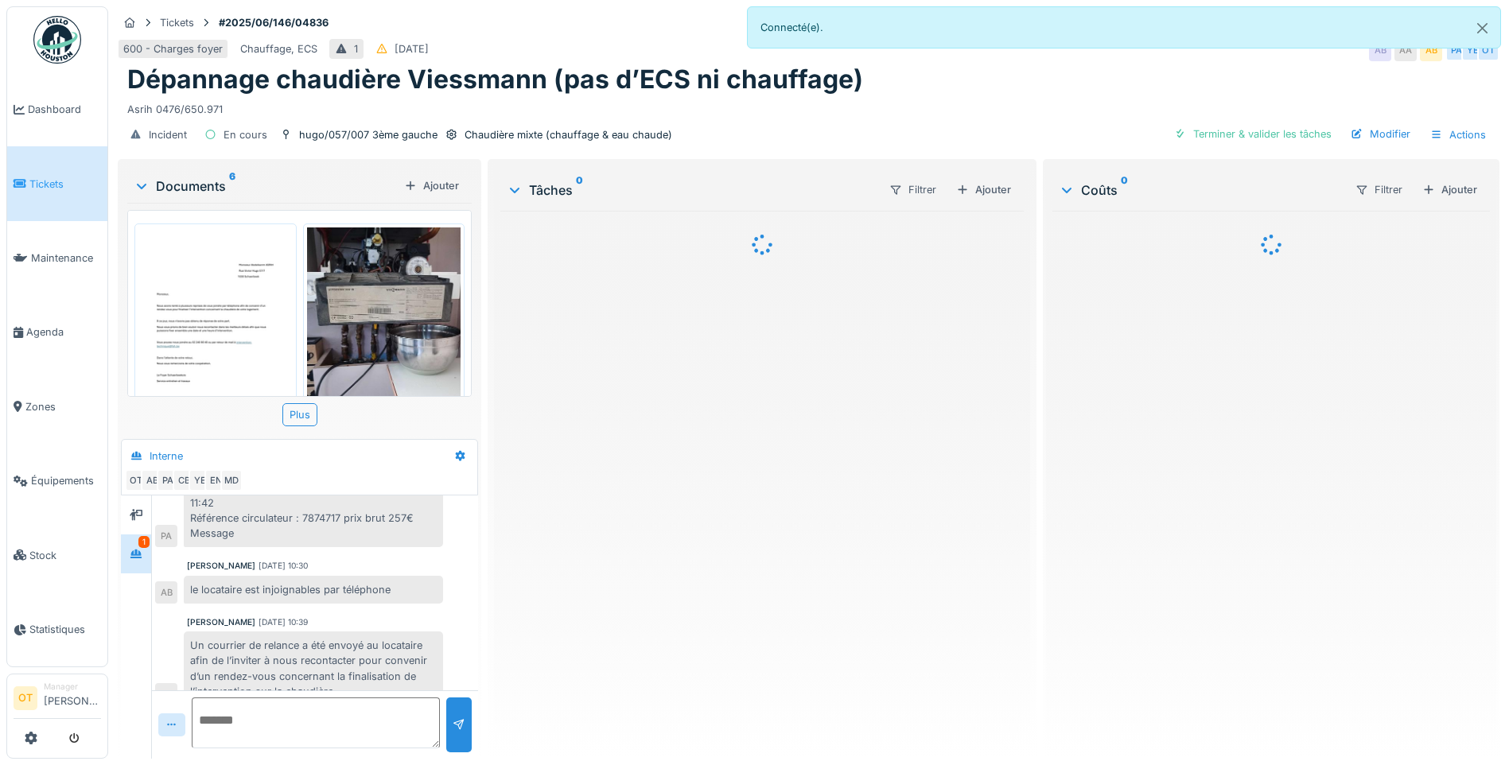  What do you see at coordinates (57, 629) in the screenshot?
I see `a: Statistiques` at bounding box center [57, 629].